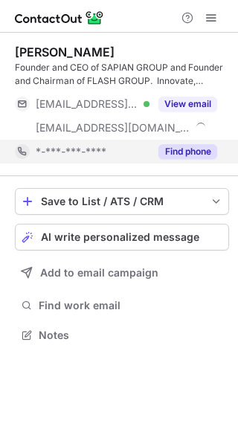  What do you see at coordinates (99, 273) in the screenshot?
I see `span: Add to email campaign` at bounding box center [99, 273].